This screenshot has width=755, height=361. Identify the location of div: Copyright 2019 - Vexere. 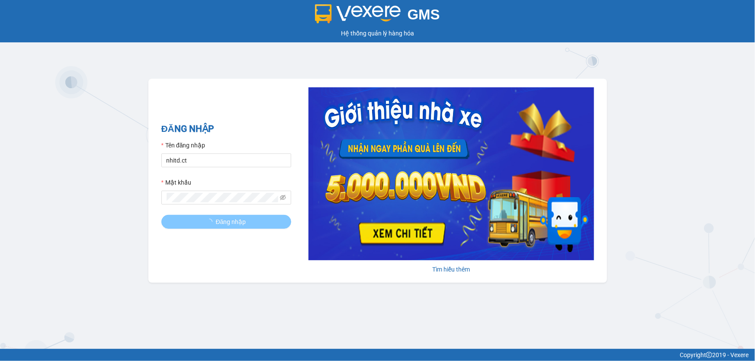
(377, 355).